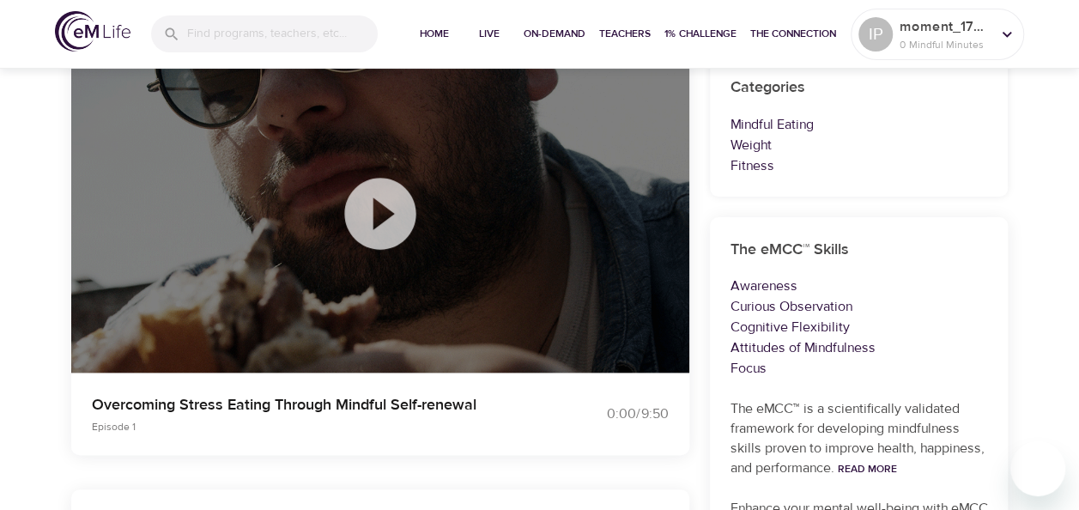 The image size is (1079, 510). What do you see at coordinates (489, 33) in the screenshot?
I see `span: Live` at bounding box center [489, 33].